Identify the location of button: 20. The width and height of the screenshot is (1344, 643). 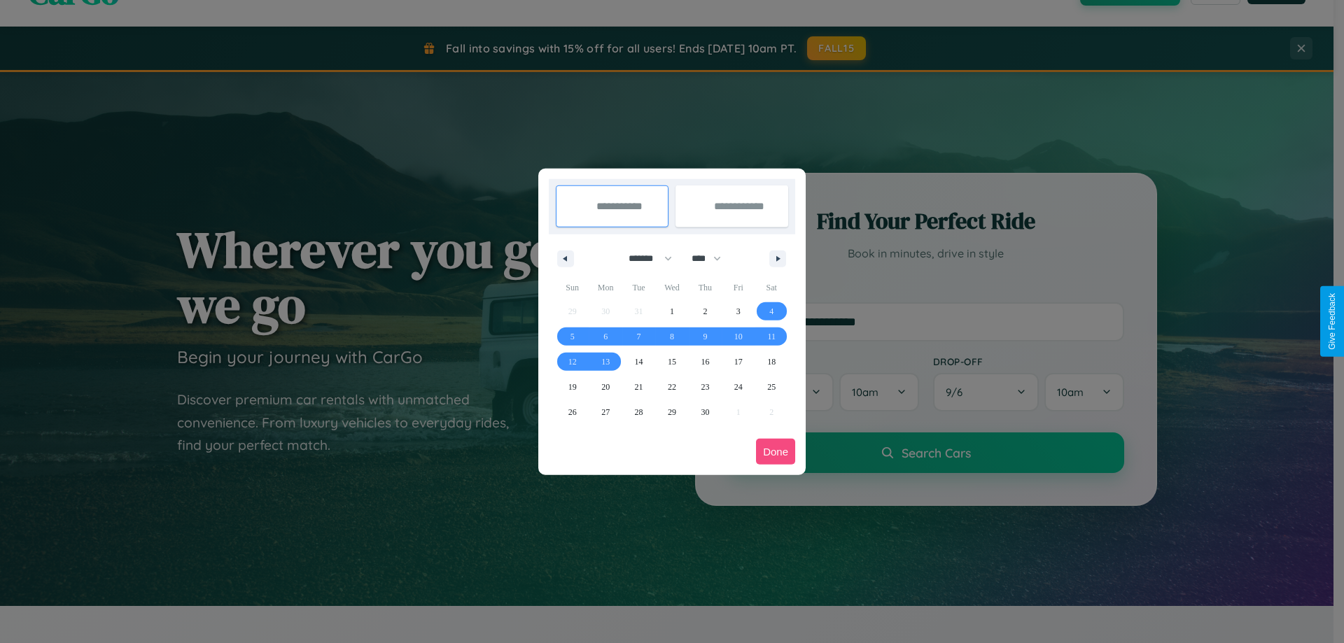
(605, 387).